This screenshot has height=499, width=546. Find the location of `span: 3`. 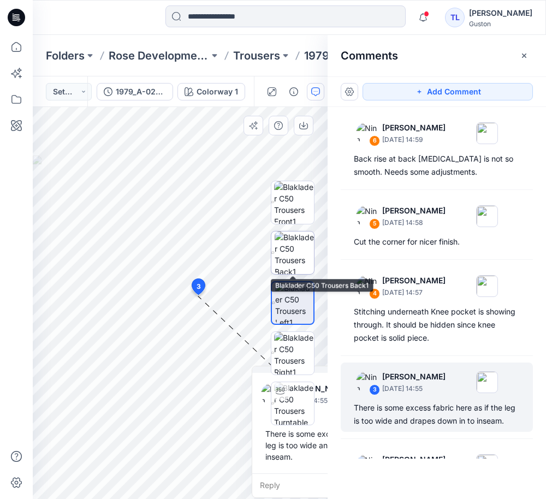

span: 3 is located at coordinates (199, 287).